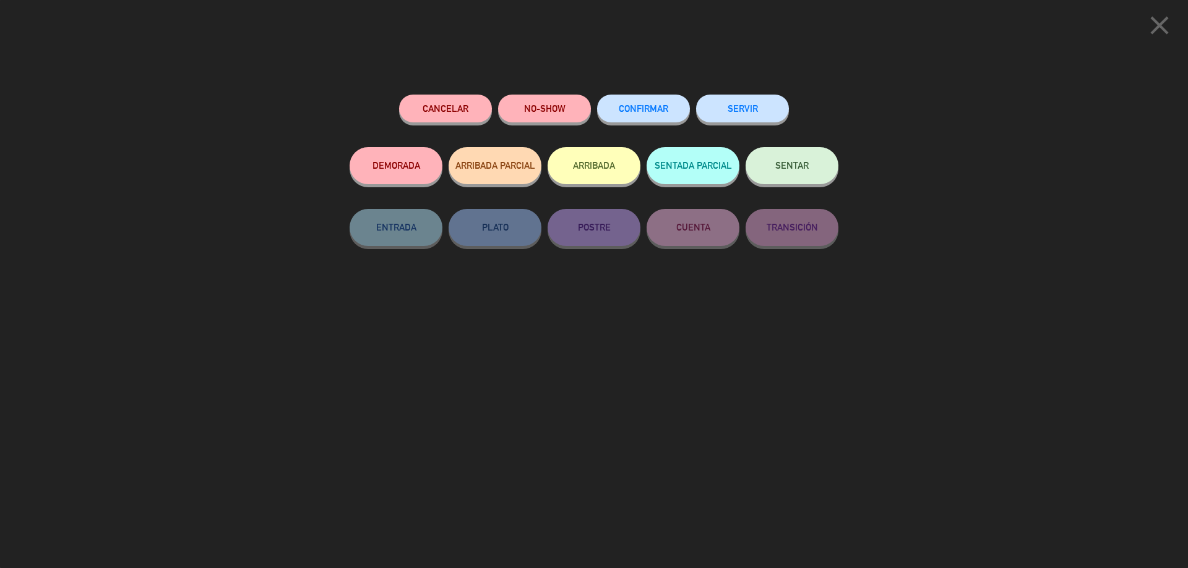 The width and height of the screenshot is (1188, 568). I want to click on button: SERVIR, so click(742, 108).